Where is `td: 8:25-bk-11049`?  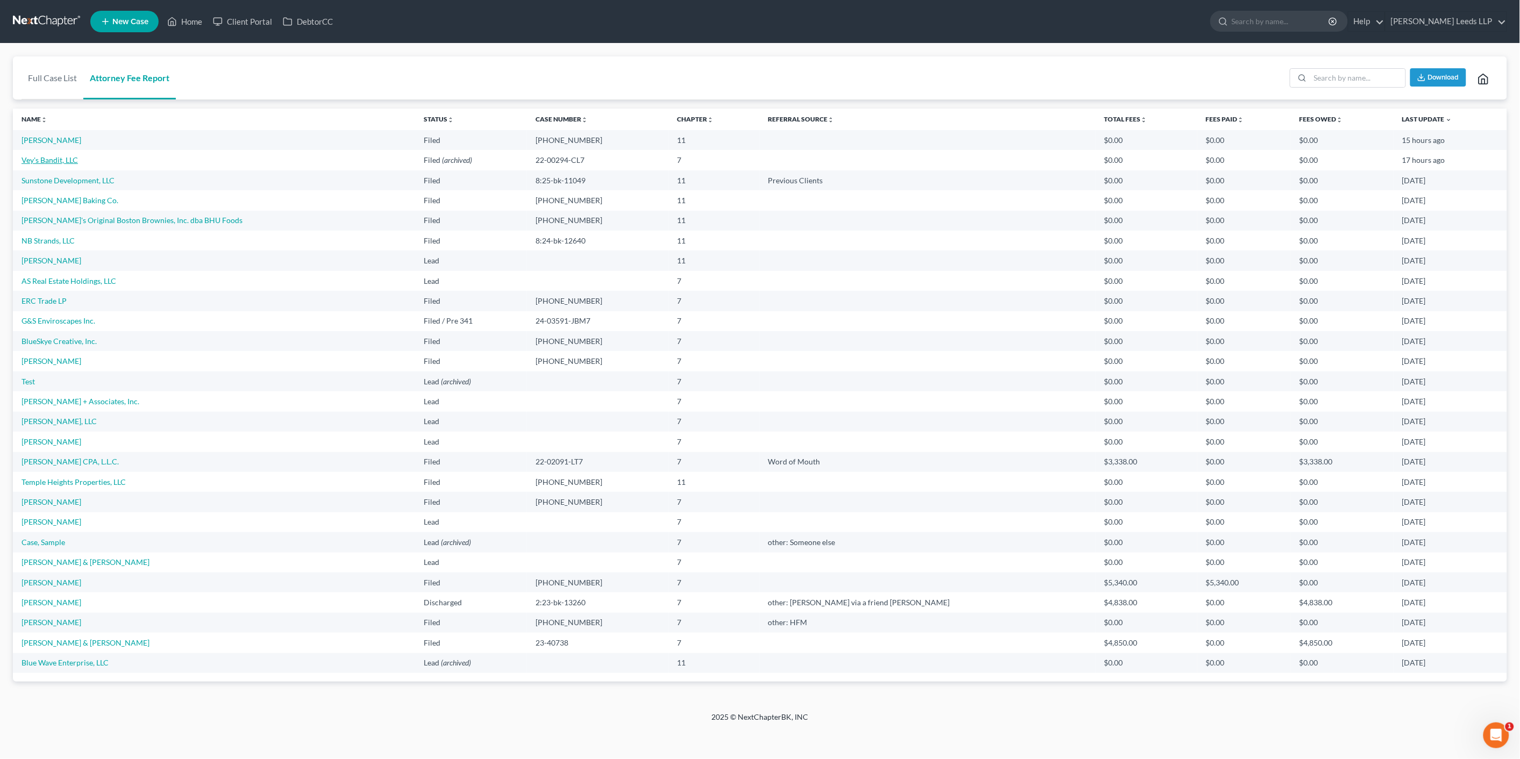
td: 8:25-bk-11049 is located at coordinates (598, 180).